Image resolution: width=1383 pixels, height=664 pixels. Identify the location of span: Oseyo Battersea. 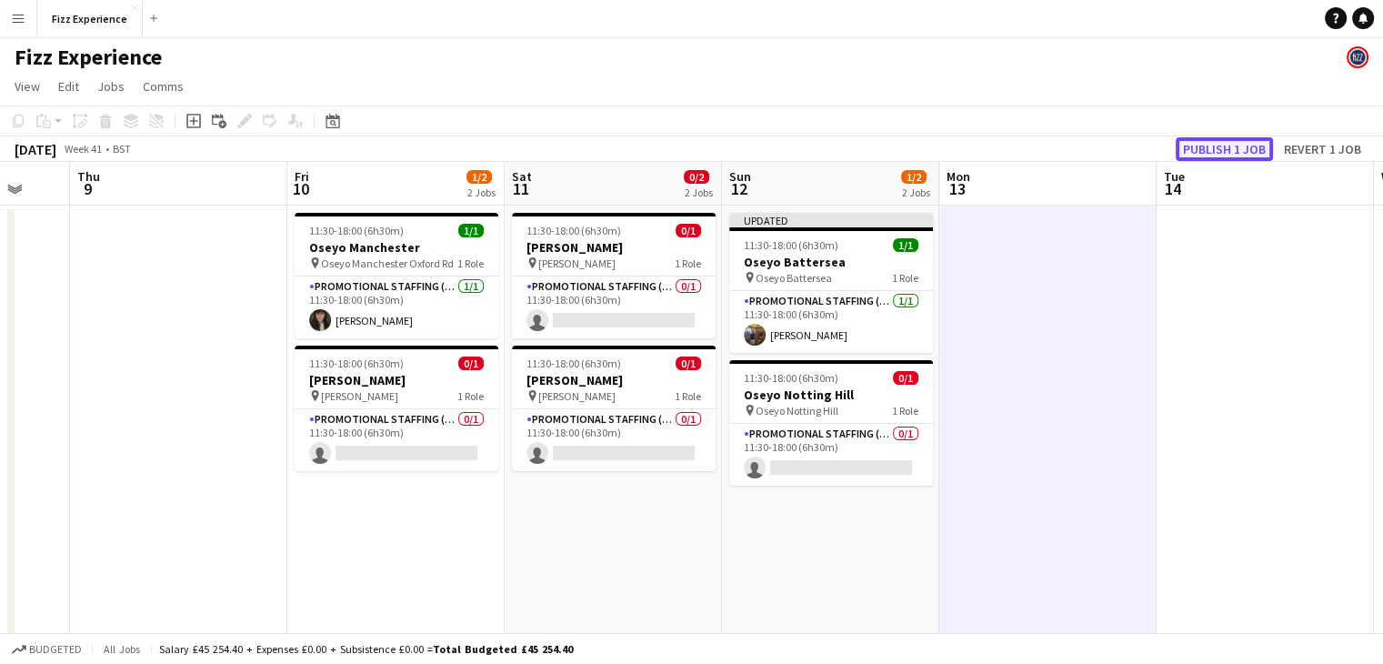
(794, 277).